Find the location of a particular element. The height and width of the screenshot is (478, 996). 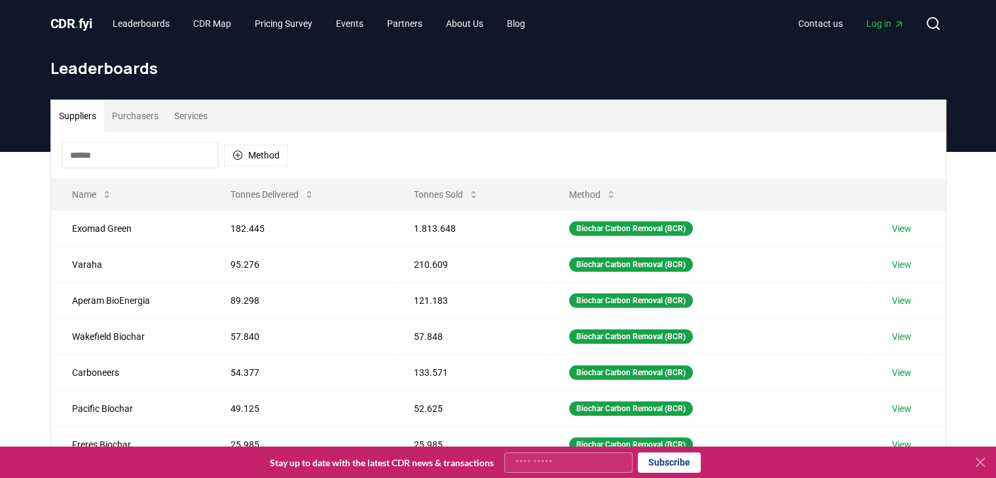

button: Purchasers is located at coordinates (135, 116).